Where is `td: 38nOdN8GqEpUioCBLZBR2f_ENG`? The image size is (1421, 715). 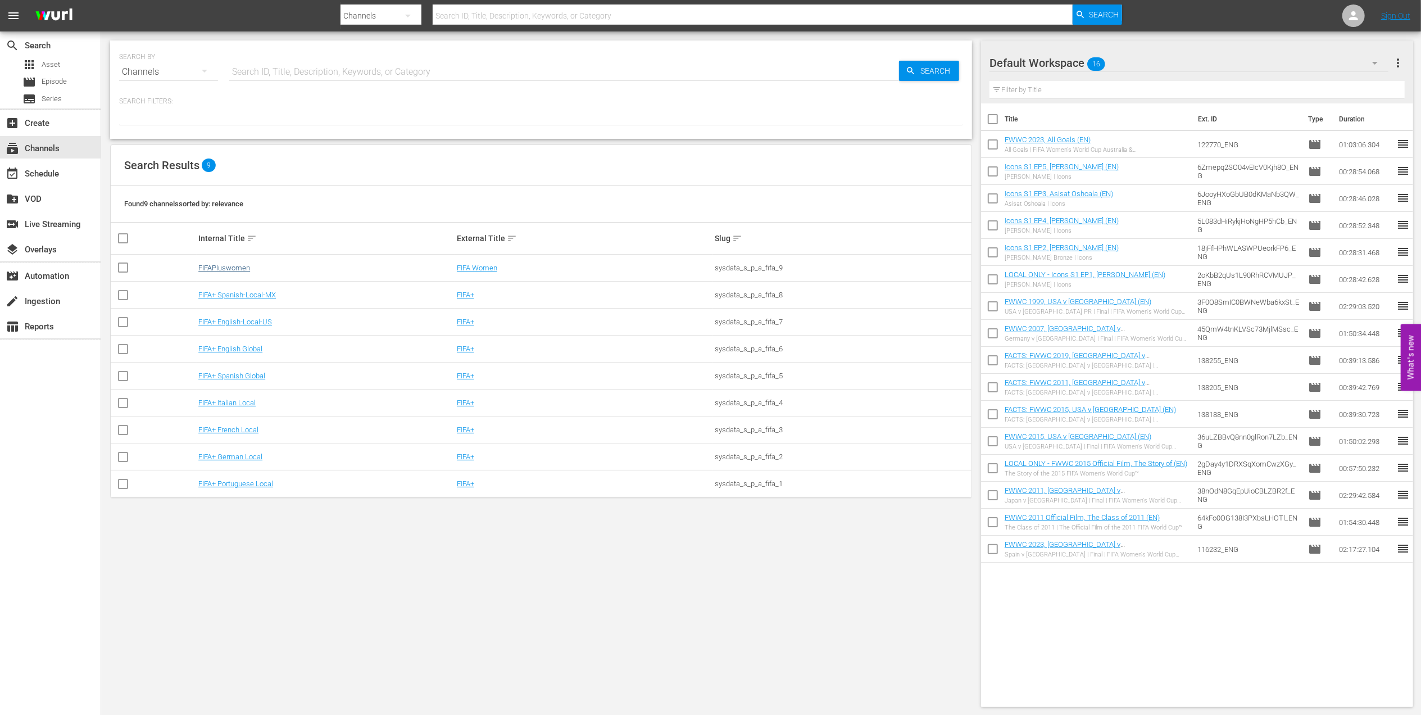
td: 38nOdN8GqEpUioCBLZBR2f_ENG is located at coordinates (1249, 495).